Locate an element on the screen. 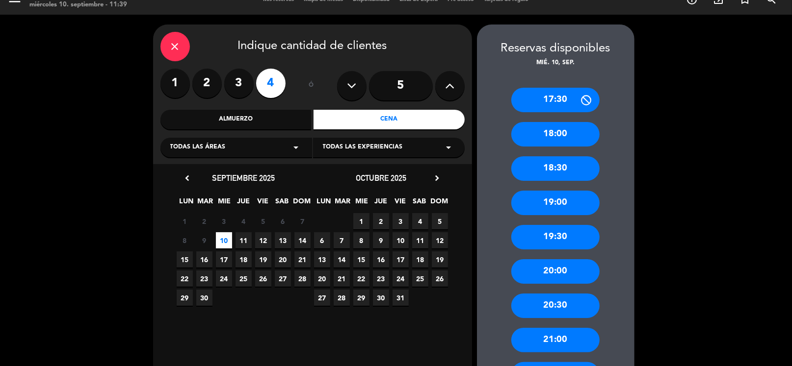  div: ó is located at coordinates (311, 86).